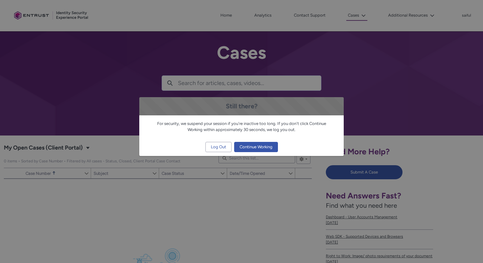 This screenshot has height=263, width=483. Describe the element at coordinates (218, 147) in the screenshot. I see `span: Log Out` at that location.